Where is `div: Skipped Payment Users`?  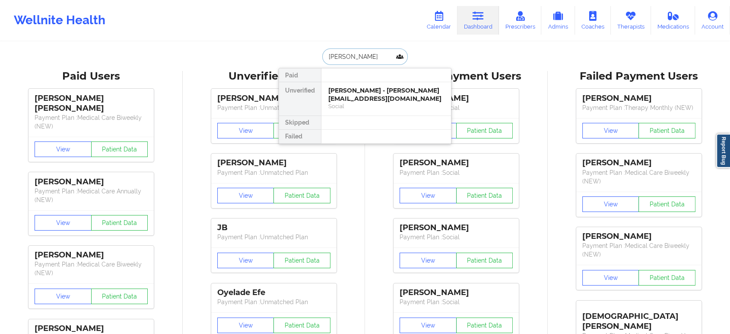 div: Skipped Payment Users is located at coordinates (456, 76).